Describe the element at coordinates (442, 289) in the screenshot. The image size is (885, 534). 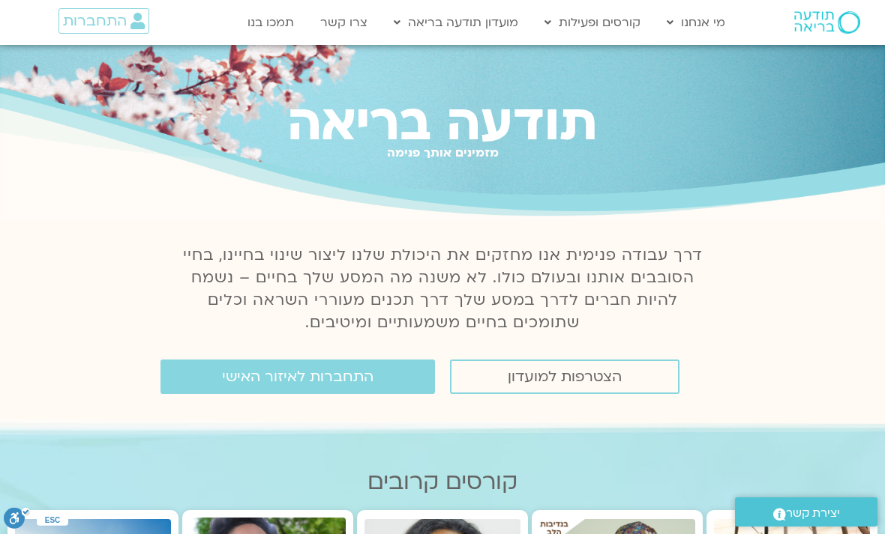
I see `p: דרך עבודה פנימית אנו מחזקים את היכולת שלנו ליצור שינוי בחיינו, בחיי הסובבים אותנו ובעולם כולו. לא...` at that location.